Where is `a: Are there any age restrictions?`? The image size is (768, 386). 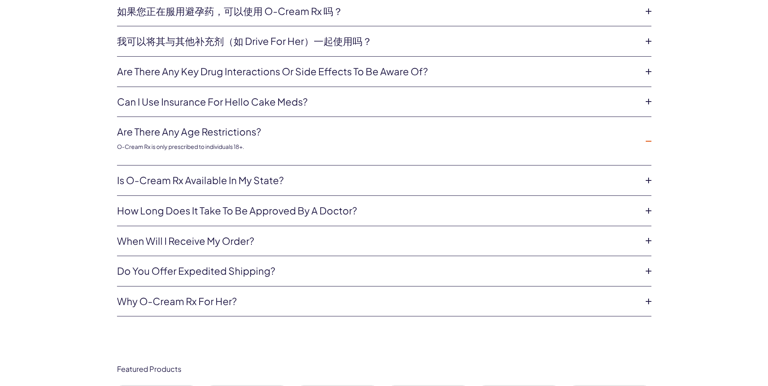 a: Are there any age restrictions? is located at coordinates (378, 132).